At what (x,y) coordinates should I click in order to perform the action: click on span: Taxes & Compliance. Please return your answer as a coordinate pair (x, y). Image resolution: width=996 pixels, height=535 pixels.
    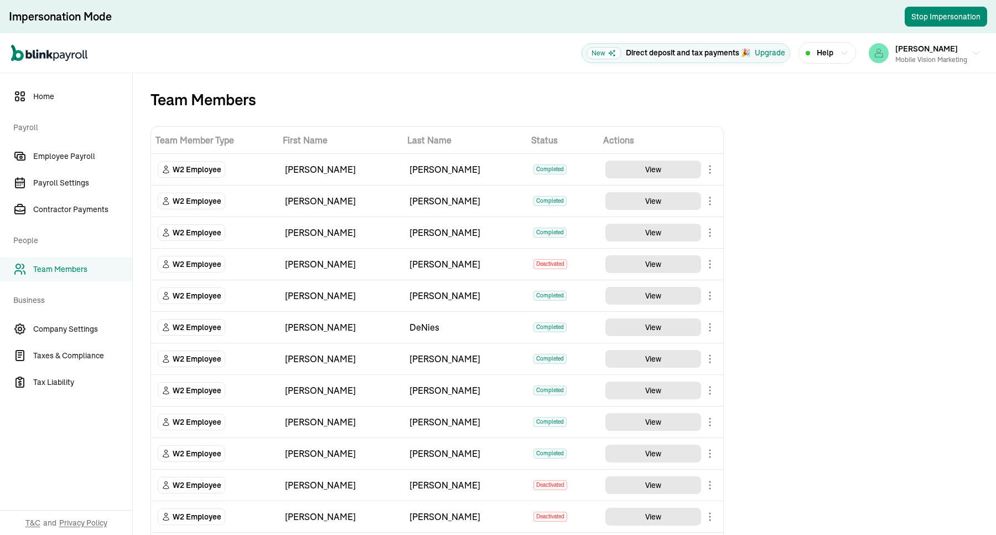
    Looking at the image, I should click on (82, 355).